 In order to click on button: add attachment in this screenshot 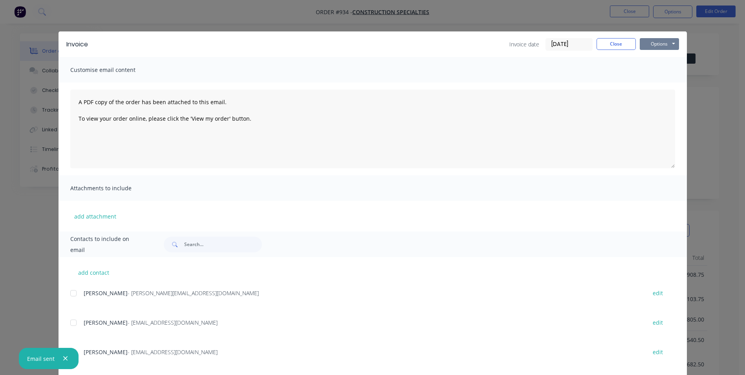, I will do `click(95, 216)`.